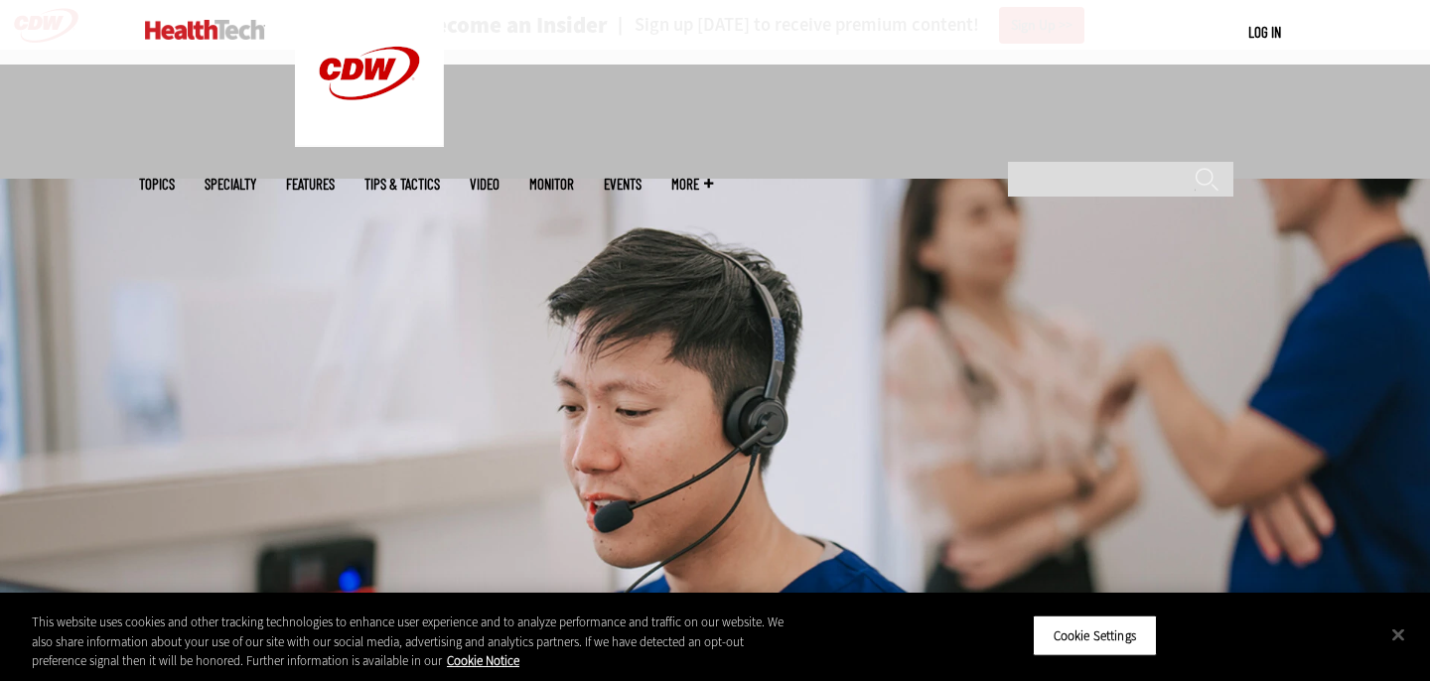 Image resolution: width=1430 pixels, height=681 pixels. Describe the element at coordinates (1264, 32) in the screenshot. I see `div: User menu` at that location.